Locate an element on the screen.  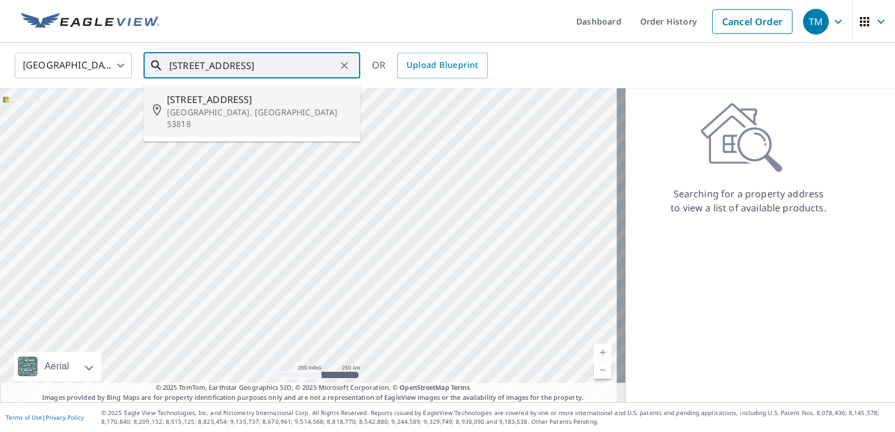
a: Terms is located at coordinates (460, 387).